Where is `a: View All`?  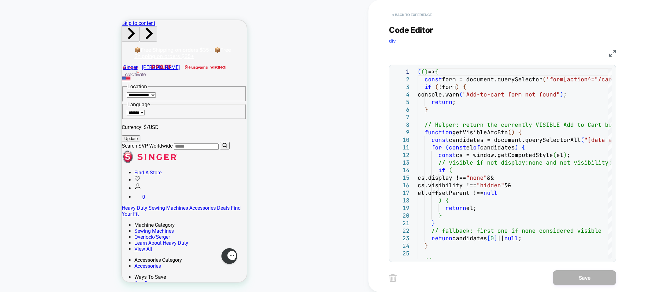 a: View All is located at coordinates (21, 229).